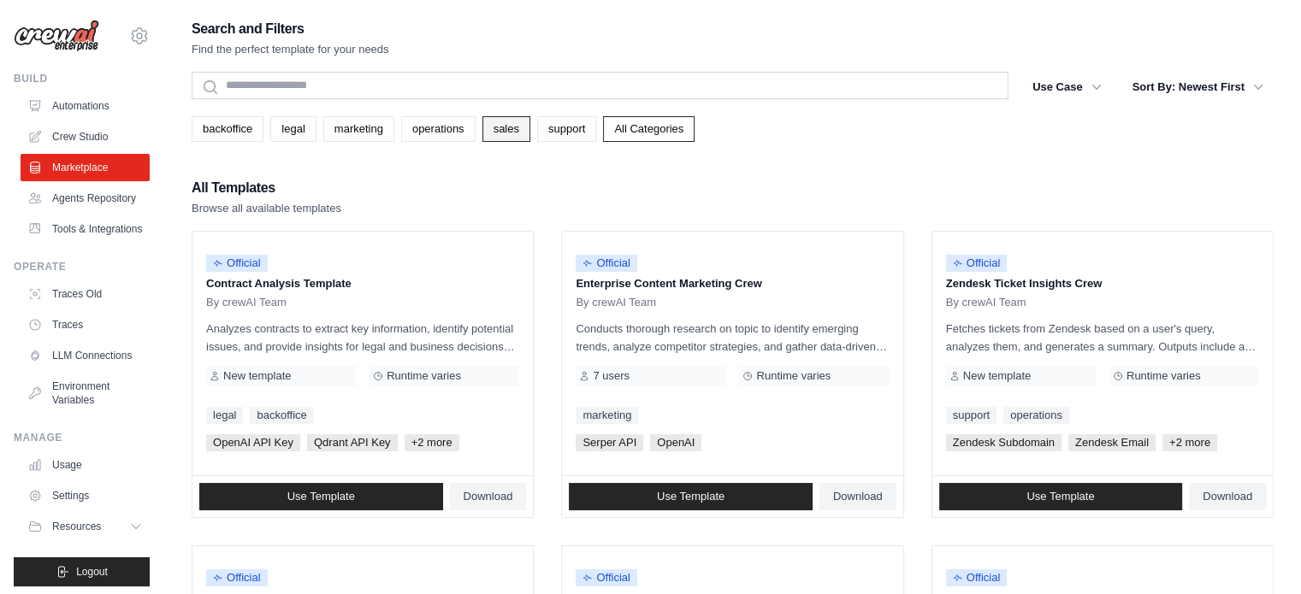 The height and width of the screenshot is (594, 1301). Describe the element at coordinates (290, 29) in the screenshot. I see `h2: Search and Filters` at that location.